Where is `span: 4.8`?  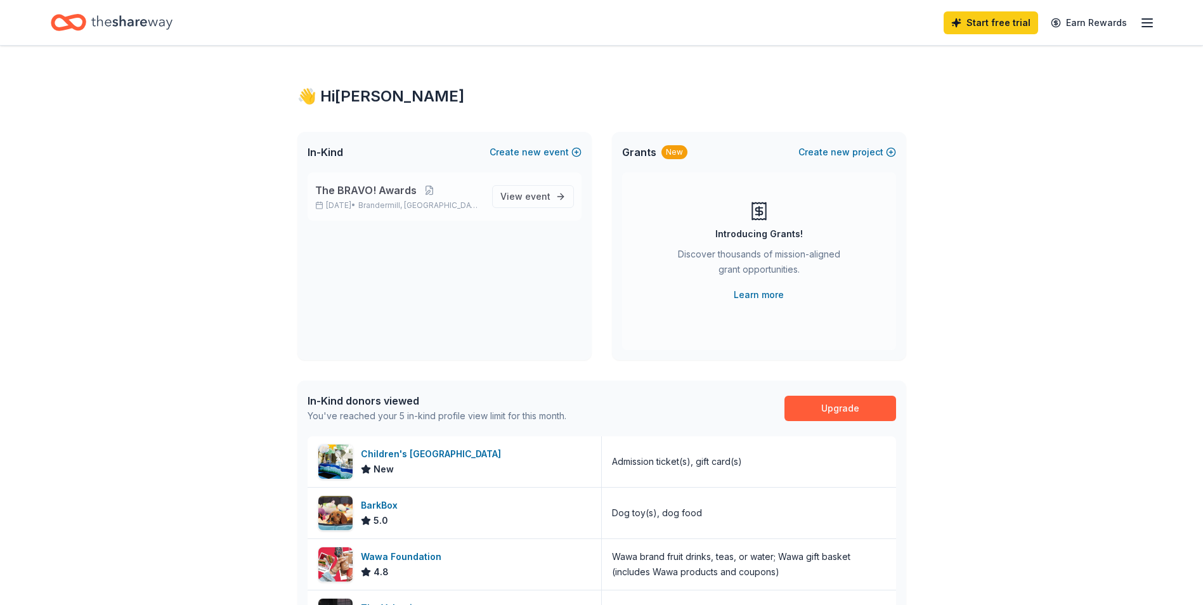
span: 4.8 is located at coordinates (381, 572).